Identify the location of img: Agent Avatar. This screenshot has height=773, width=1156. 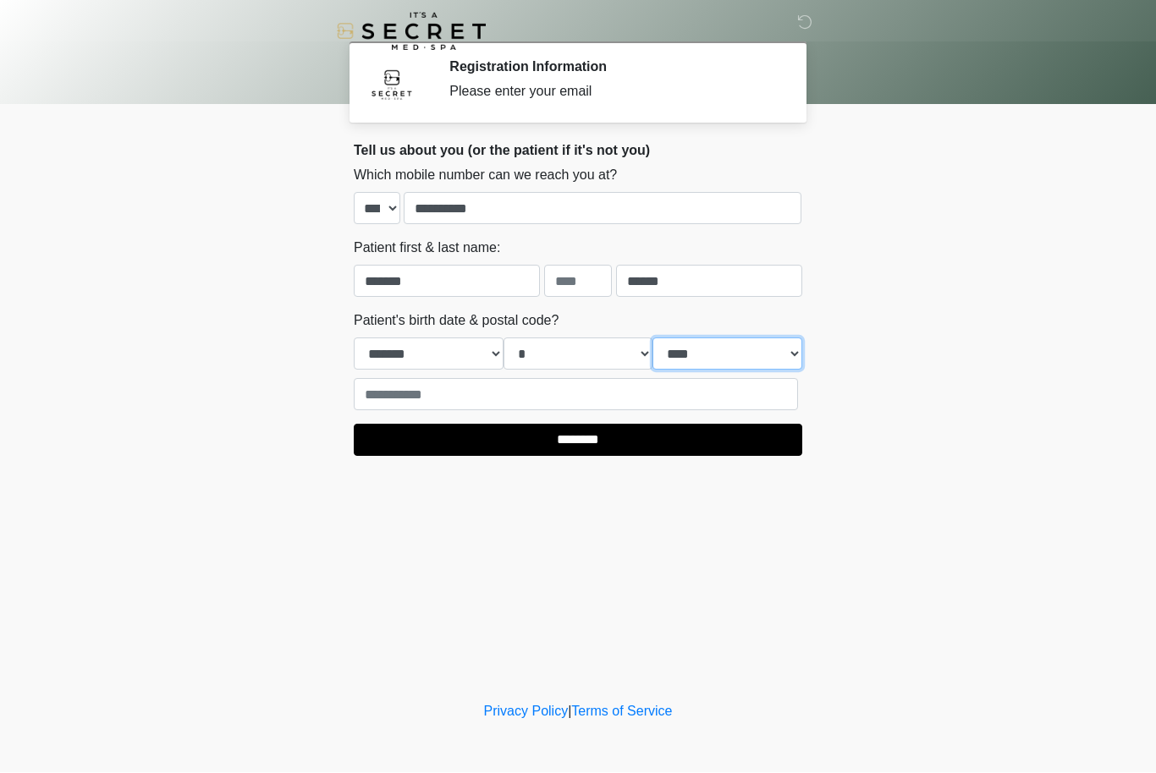
(392, 85).